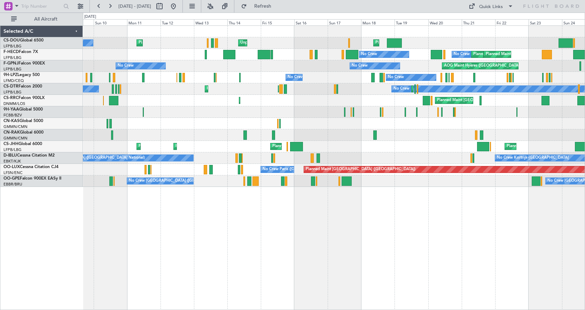 The image size is (585, 310). Describe the element at coordinates (225, 89) in the screenshot. I see `div: Planned Maint Sofia` at that location.